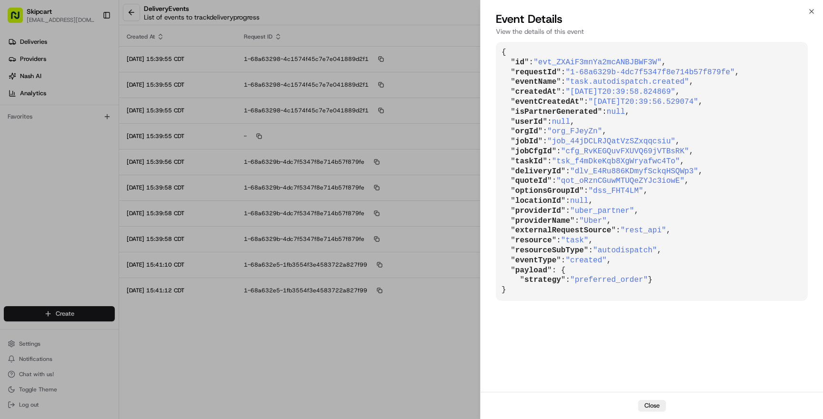 This screenshot has height=419, width=823. Describe the element at coordinates (46, 143) in the screenshot. I see `span: Knowledge Base` at that location.